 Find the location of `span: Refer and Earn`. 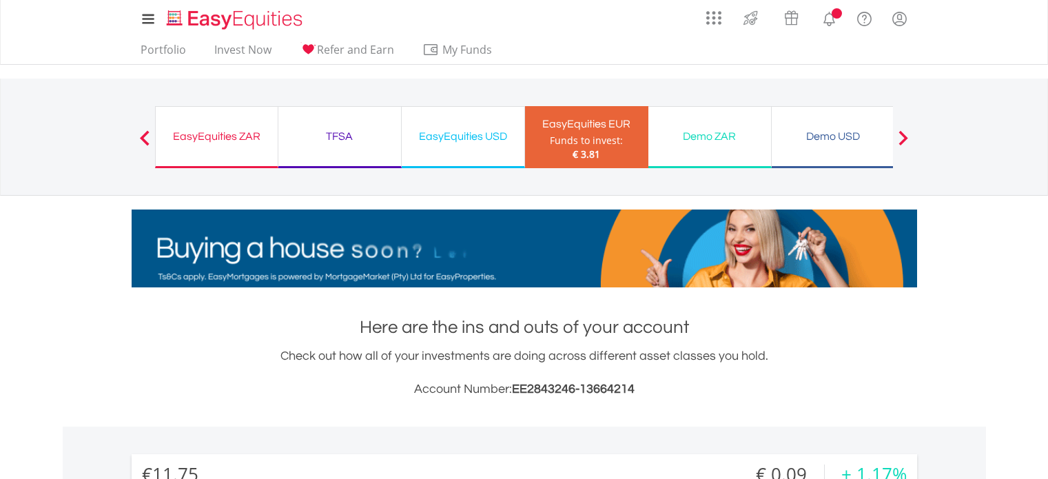

span: Refer and Earn is located at coordinates (356, 50).